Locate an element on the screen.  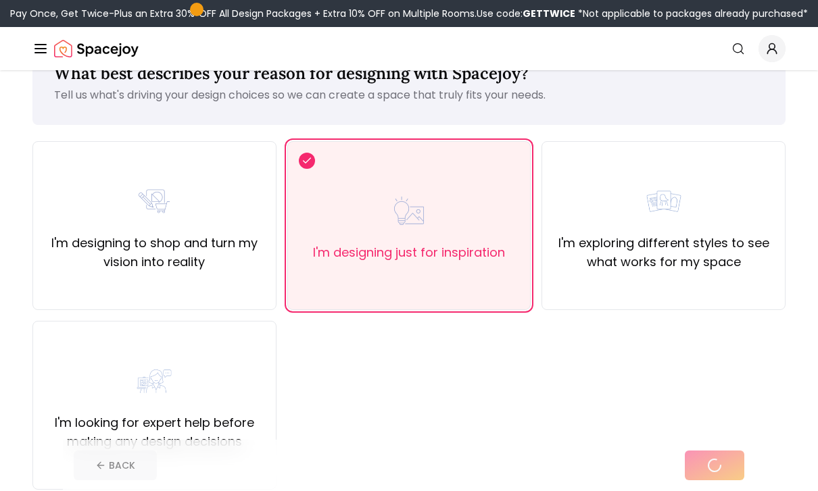
label: I'm looking for expert help before making any design decisions is located at coordinates (154, 432).